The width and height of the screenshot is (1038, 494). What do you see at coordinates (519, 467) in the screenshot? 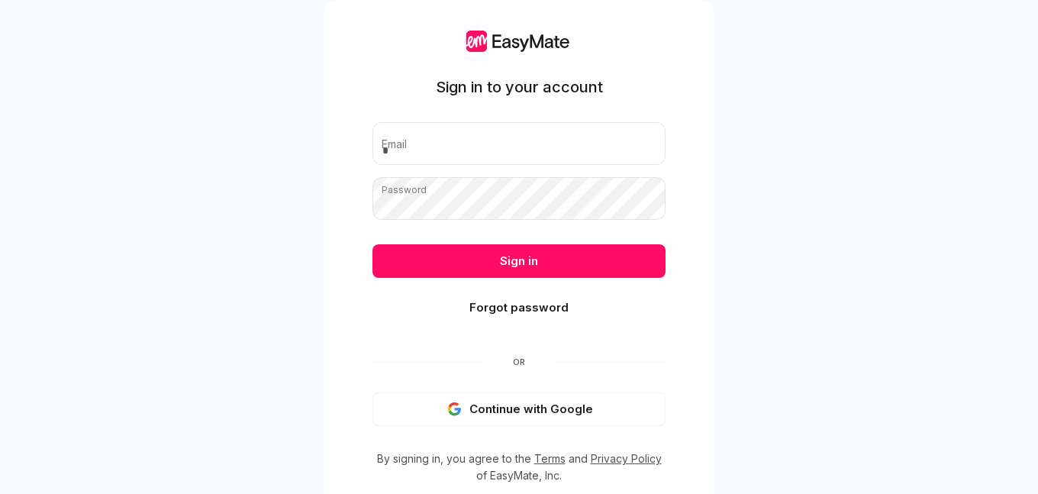
I see `p: By signing in, you agree to the and of EasyMate, Inc.` at bounding box center [519, 467].